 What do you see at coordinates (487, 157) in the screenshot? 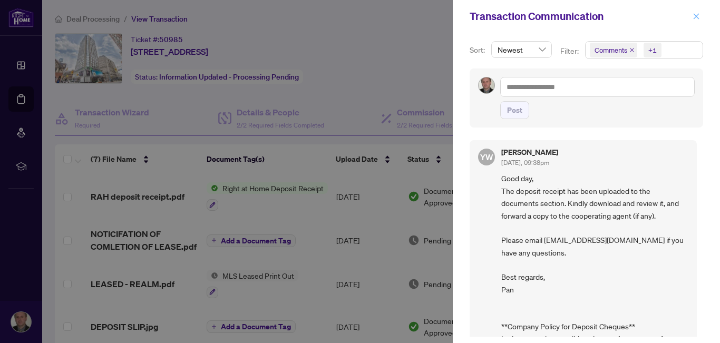
I see `span: YW` at bounding box center [487, 157].